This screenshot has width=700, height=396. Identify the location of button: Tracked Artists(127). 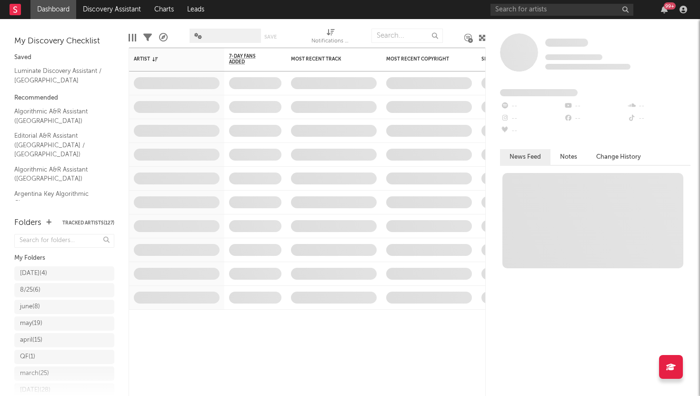
(88, 223).